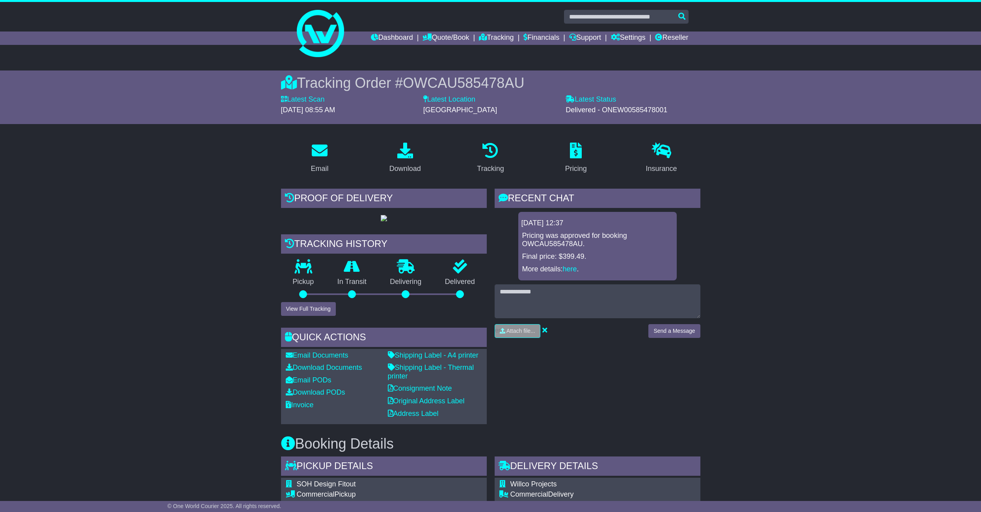 The width and height of the screenshot is (981, 512). I want to click on span: SOH Design Fitout, so click(326, 484).